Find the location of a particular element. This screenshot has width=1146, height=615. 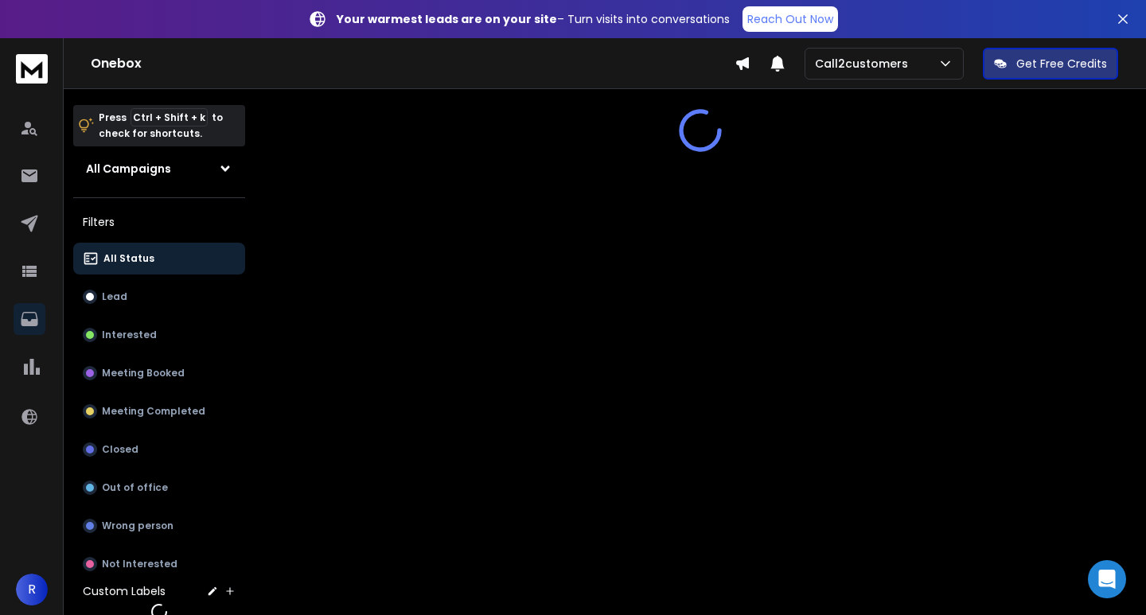

span: R is located at coordinates (32, 590).